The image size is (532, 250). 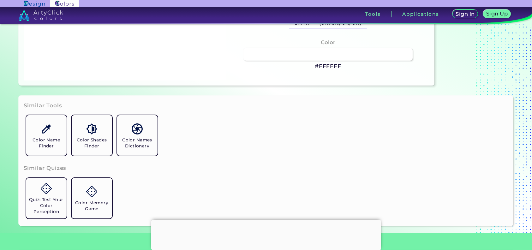 I want to click on h3: Similar Tools, so click(x=43, y=106).